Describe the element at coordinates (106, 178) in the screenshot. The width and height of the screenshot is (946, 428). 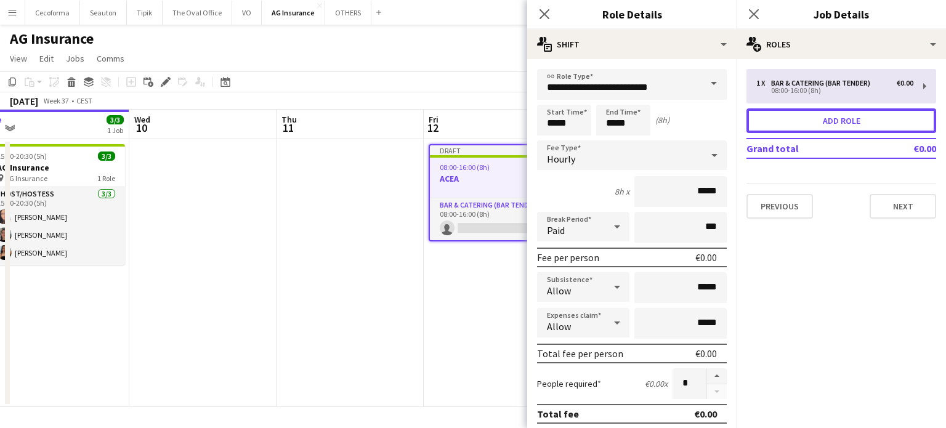
I see `span: 1 Role` at that location.